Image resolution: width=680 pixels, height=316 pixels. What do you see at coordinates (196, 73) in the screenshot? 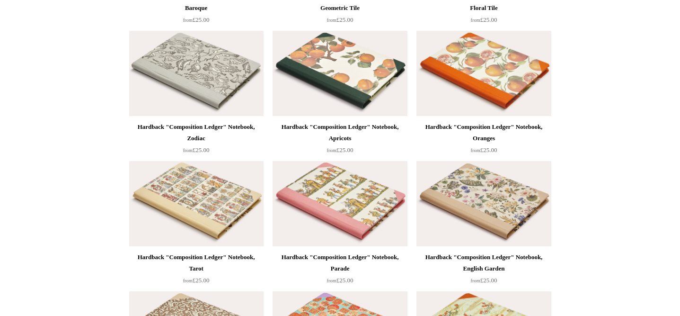
I see `a: Hardback "Composition Ledger" Notebook, Zodiac Hardback "Composition Ledger" Notebook, Zodiac` at bounding box center [196, 73].